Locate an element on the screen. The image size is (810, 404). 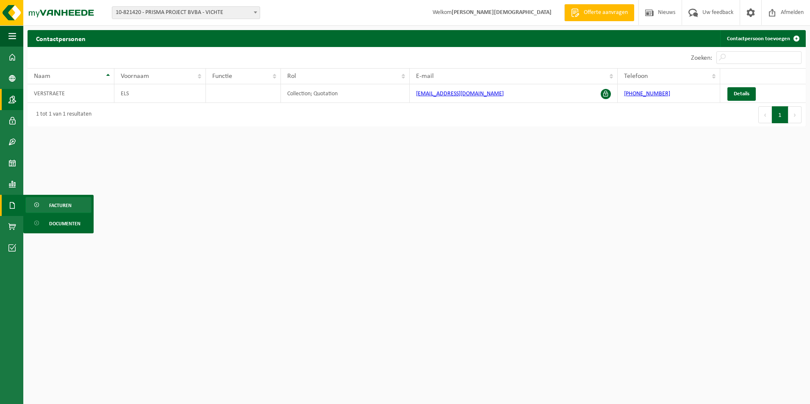
span: Naam is located at coordinates (42, 76).